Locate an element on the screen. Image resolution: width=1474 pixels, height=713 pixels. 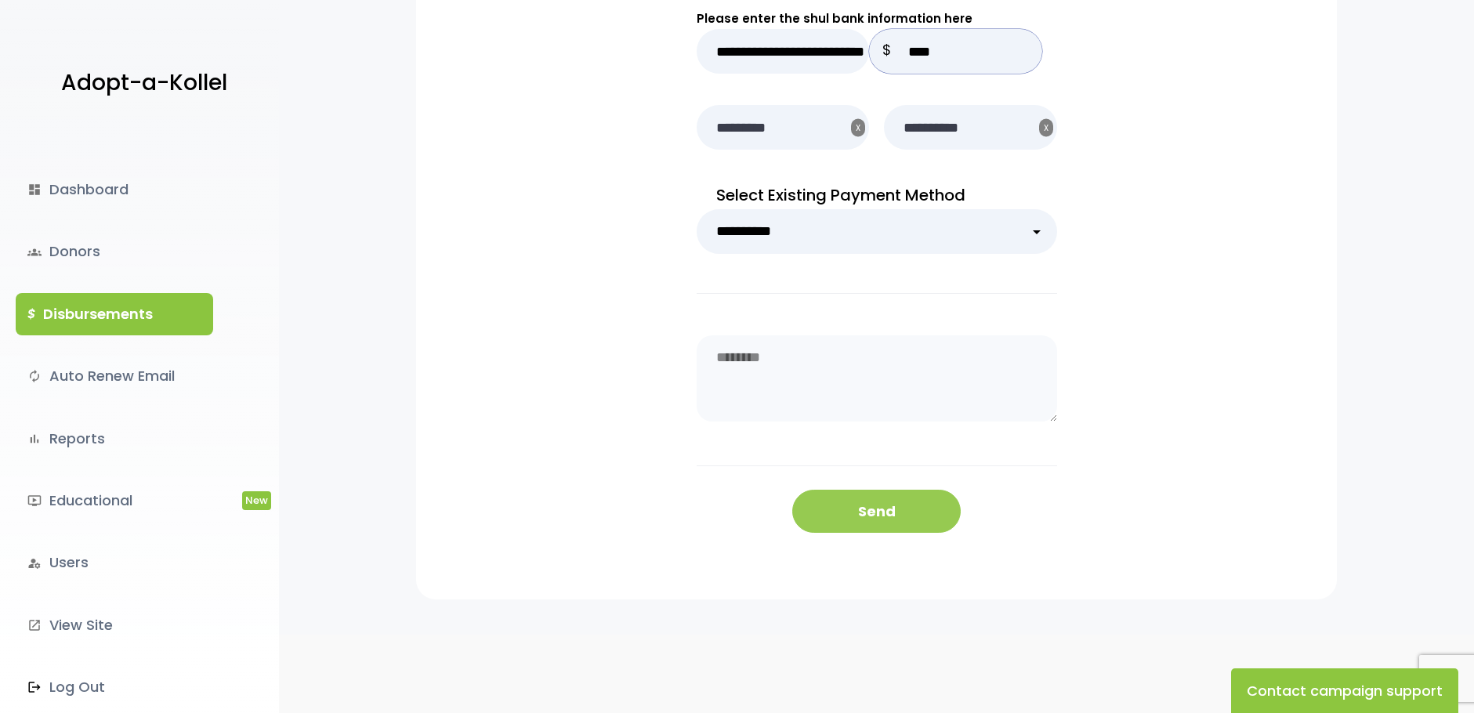
i: manage_accounts is located at coordinates (34, 563).